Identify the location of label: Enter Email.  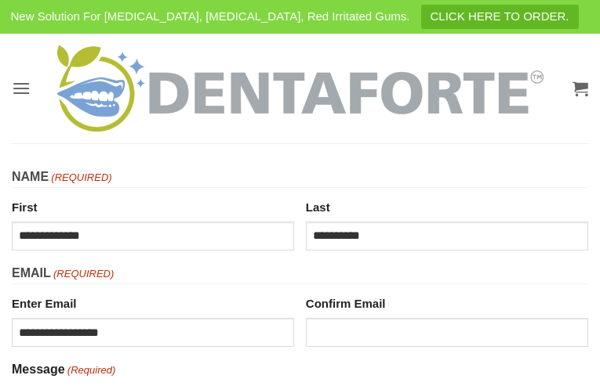
(153, 302).